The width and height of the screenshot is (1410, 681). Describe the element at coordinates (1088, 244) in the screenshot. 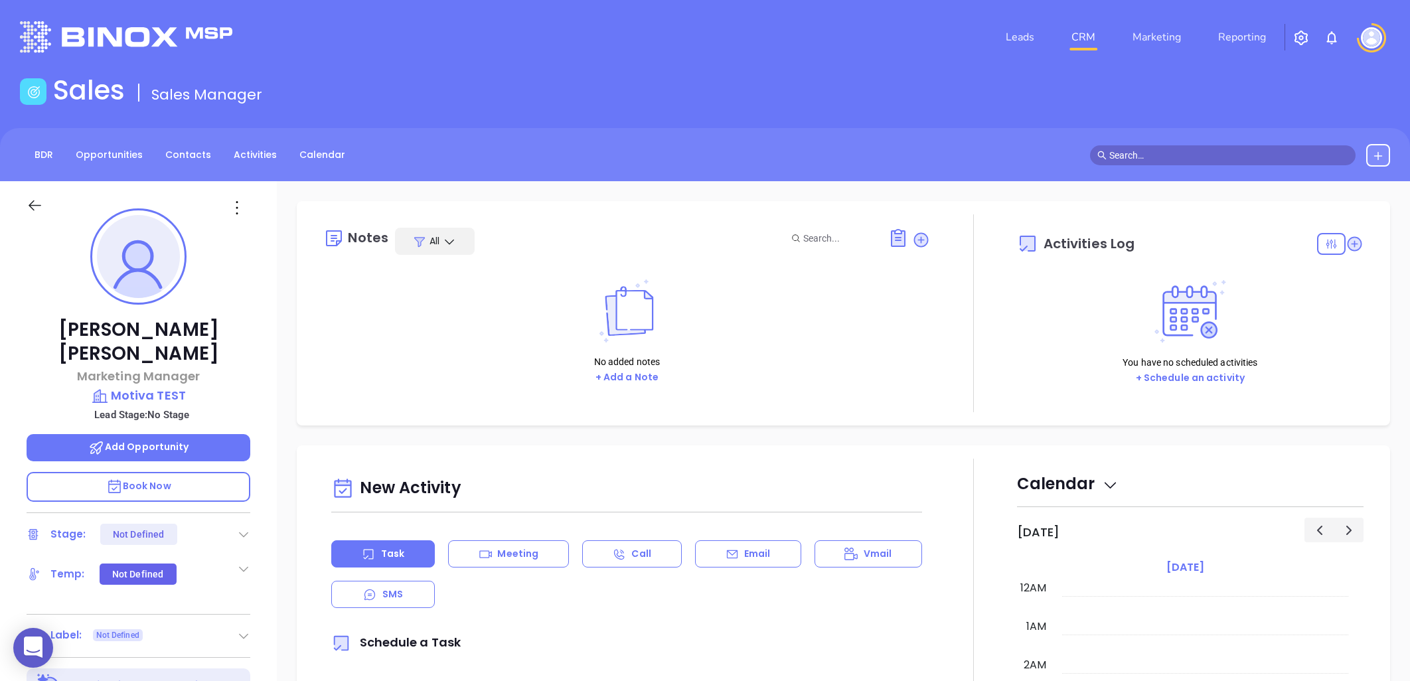

I see `span: Activities Log` at that location.